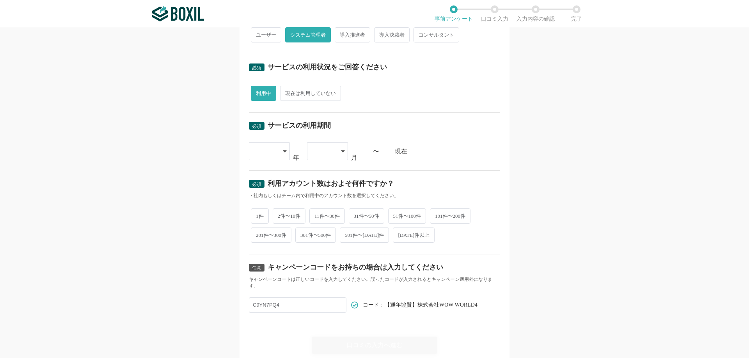 The width and height of the screenshot is (749, 358). Describe the element at coordinates (266, 35) in the screenshot. I see `span: ユーザー` at that location.